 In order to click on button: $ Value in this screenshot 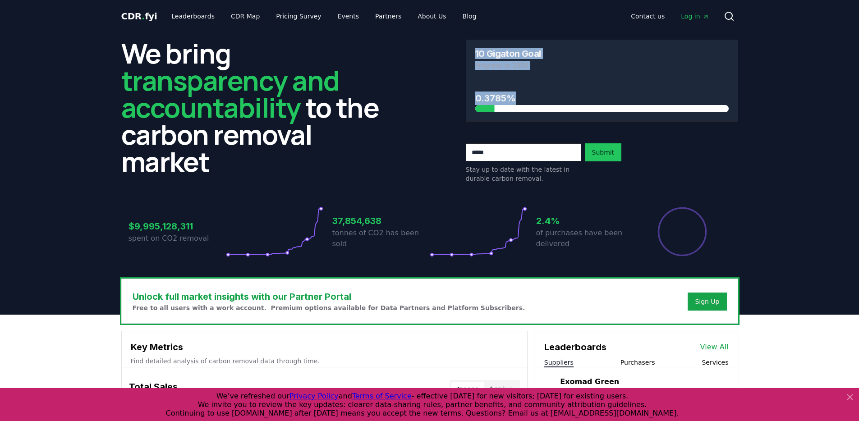, I will do `click(501, 389)`.